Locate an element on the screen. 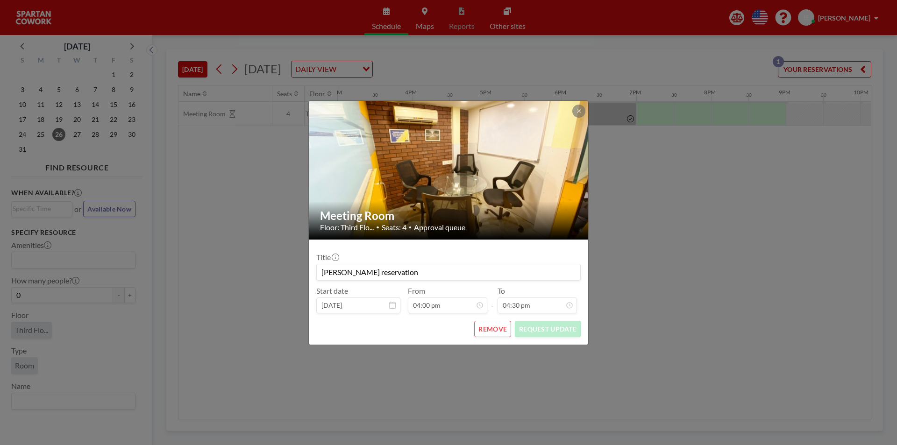 The height and width of the screenshot is (445, 897). span: Floor: Third Flo... is located at coordinates (347, 228).